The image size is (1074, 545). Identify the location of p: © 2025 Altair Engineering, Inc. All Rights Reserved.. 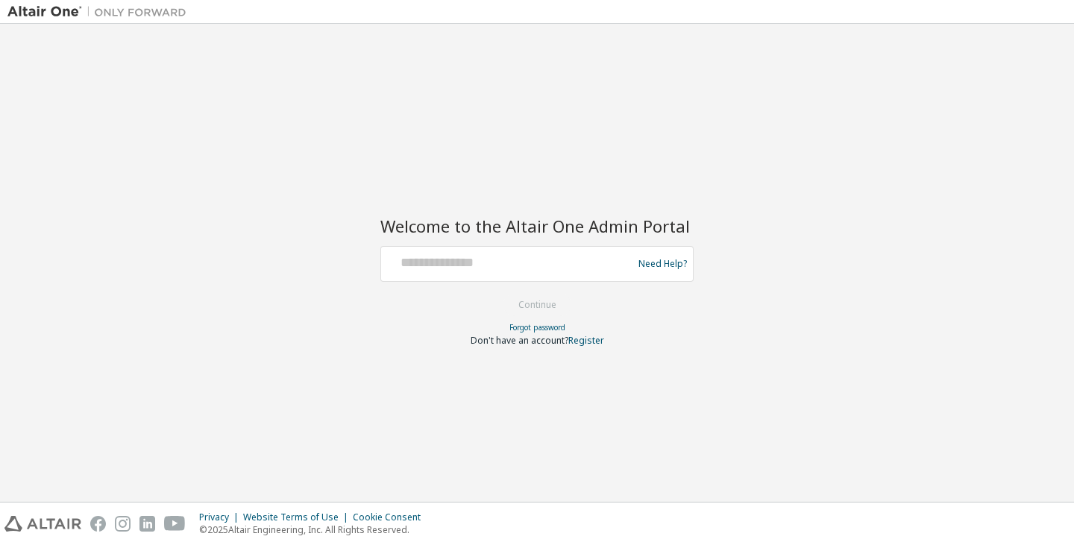
(314, 530).